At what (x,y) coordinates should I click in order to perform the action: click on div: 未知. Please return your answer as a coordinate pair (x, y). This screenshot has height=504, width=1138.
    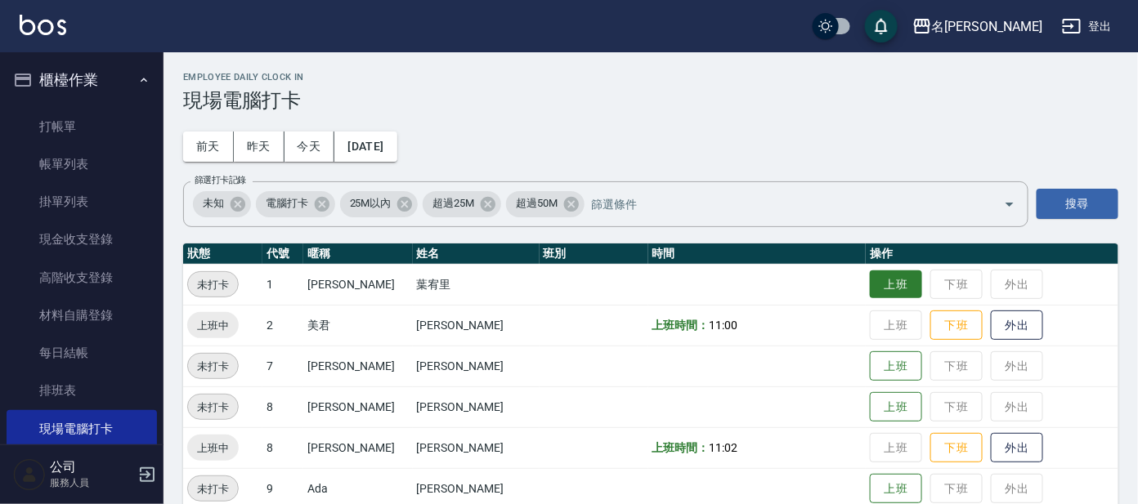
    Looking at the image, I should click on (222, 204).